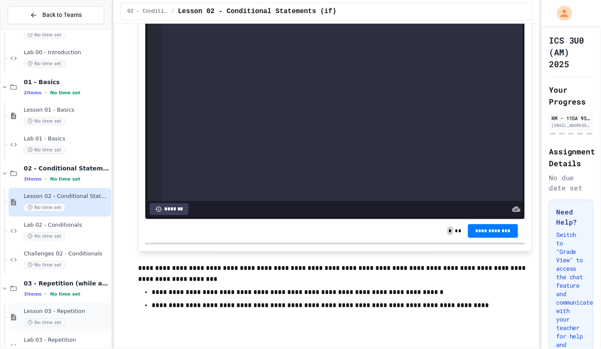  I want to click on span: Lab 03 - Repetition, so click(66, 340).